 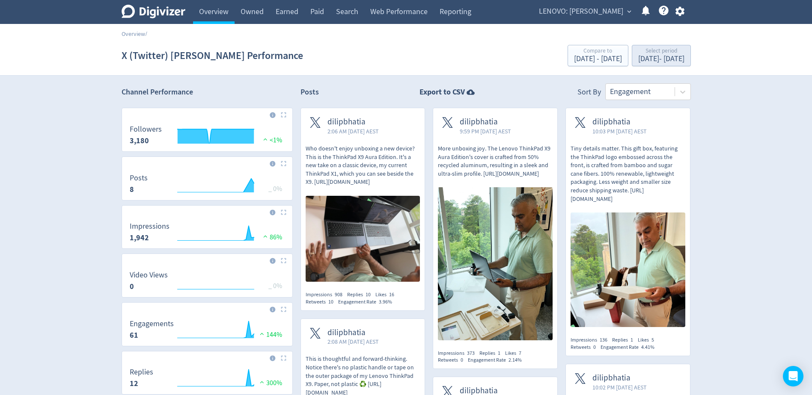 What do you see at coordinates (207, 185) in the screenshot?
I see `svg: Posts 8` at bounding box center [207, 185].